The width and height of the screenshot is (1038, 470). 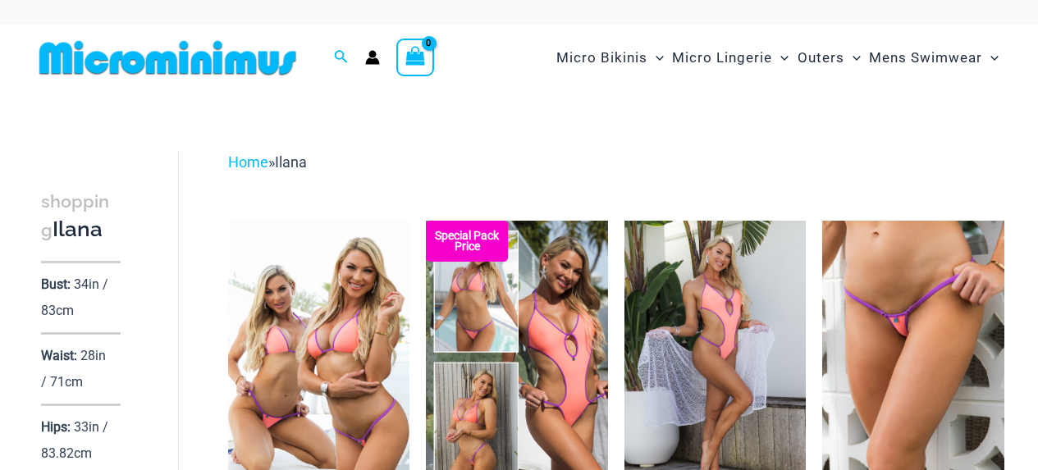 What do you see at coordinates (934, 57) in the screenshot?
I see `a: Mens SwimwearMenu ToggleMenu Toggle` at bounding box center [934, 57].